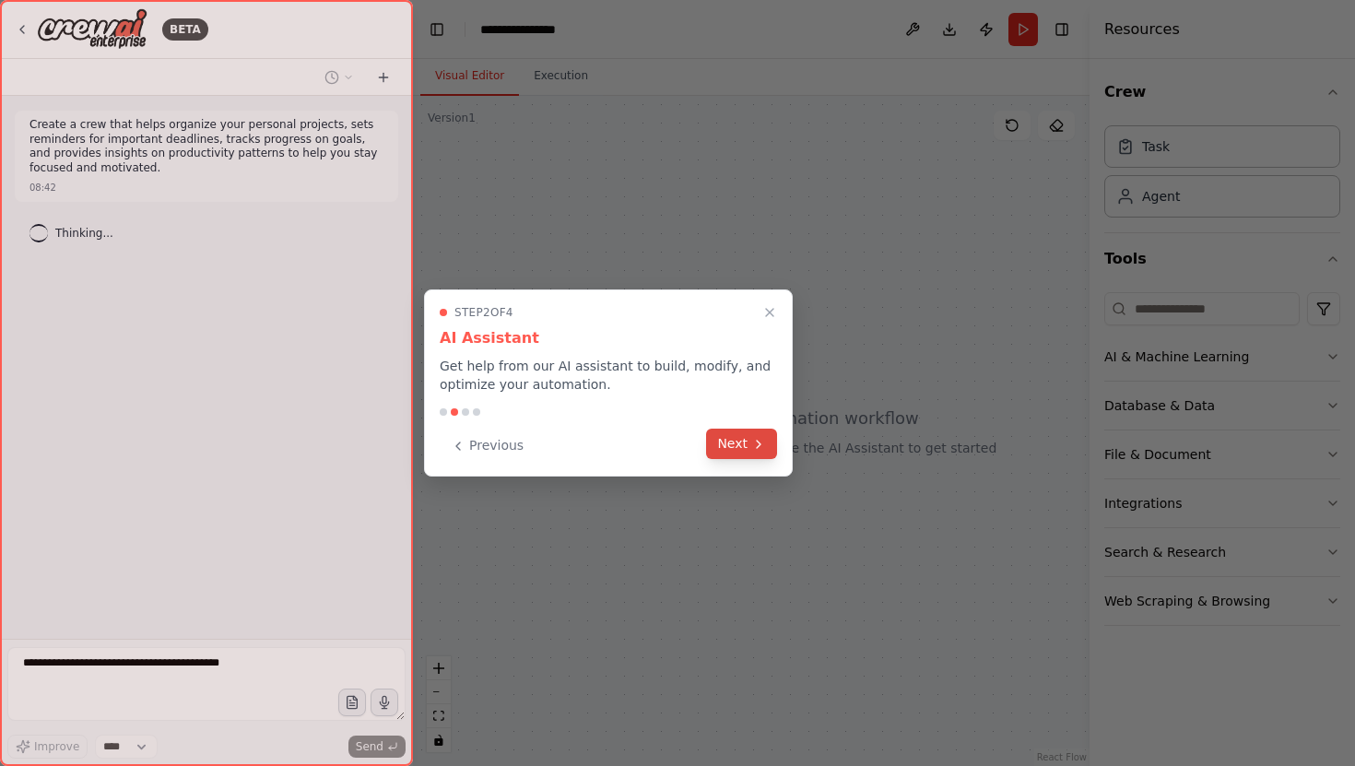 The width and height of the screenshot is (1355, 766). What do you see at coordinates (770, 312) in the screenshot?
I see `button: Close walkthrough` at bounding box center [770, 312].